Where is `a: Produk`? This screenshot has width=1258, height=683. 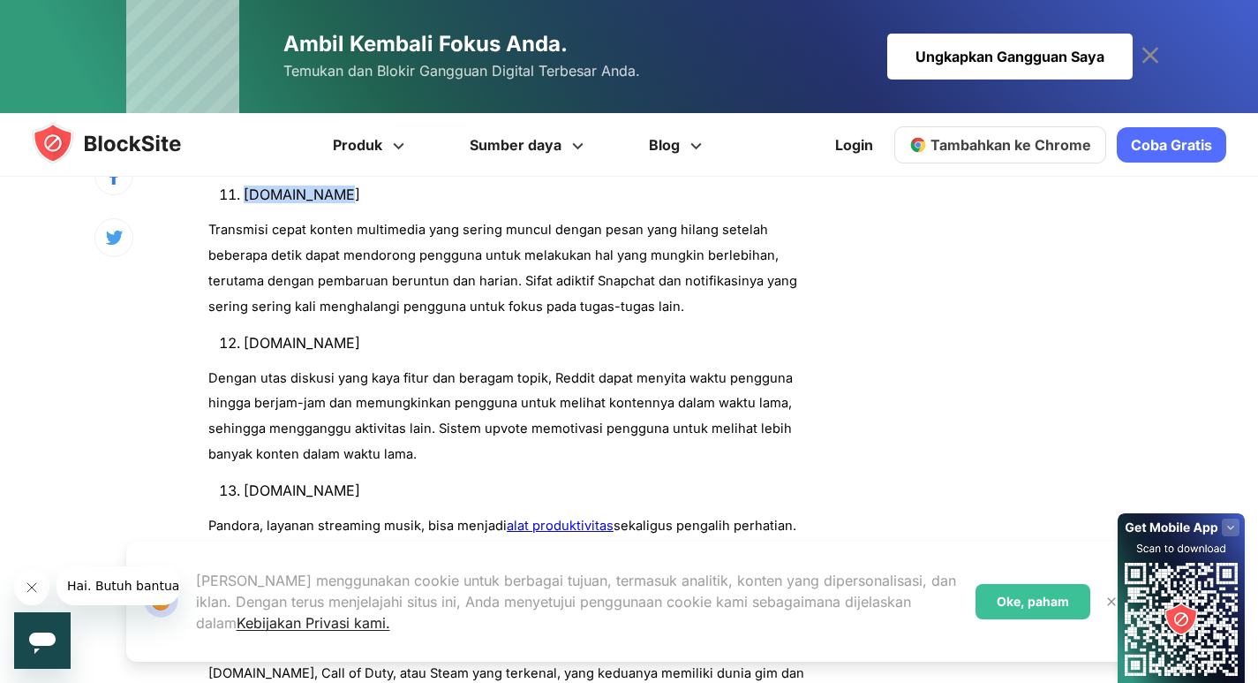 a: Produk is located at coordinates (371, 145).